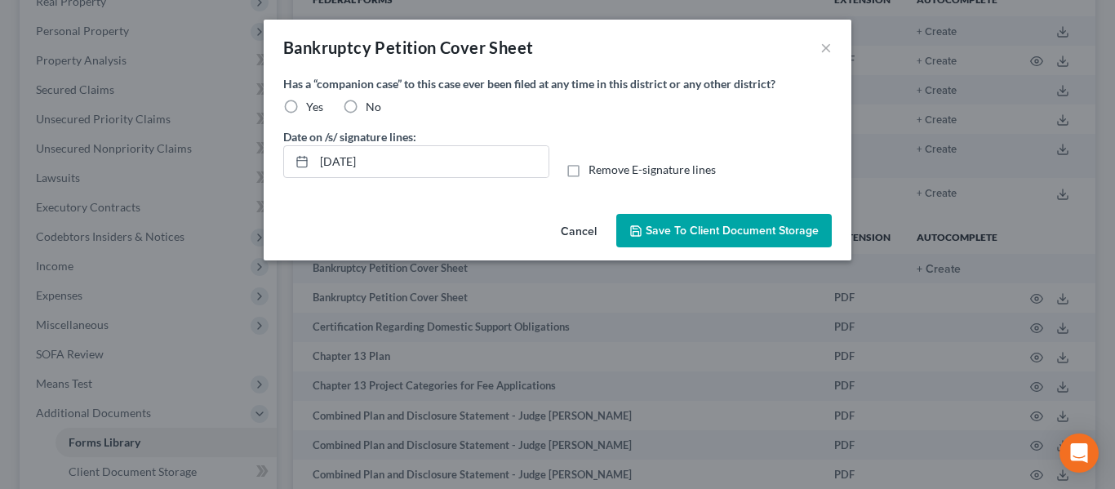  I want to click on input: MM/DD/YYYY, so click(431, 162).